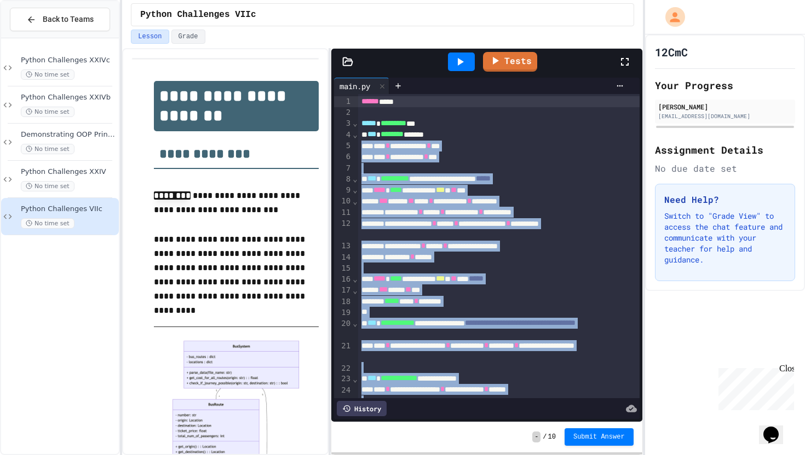  What do you see at coordinates (725, 85) in the screenshot?
I see `h2: Your Progress` at bounding box center [725, 85].